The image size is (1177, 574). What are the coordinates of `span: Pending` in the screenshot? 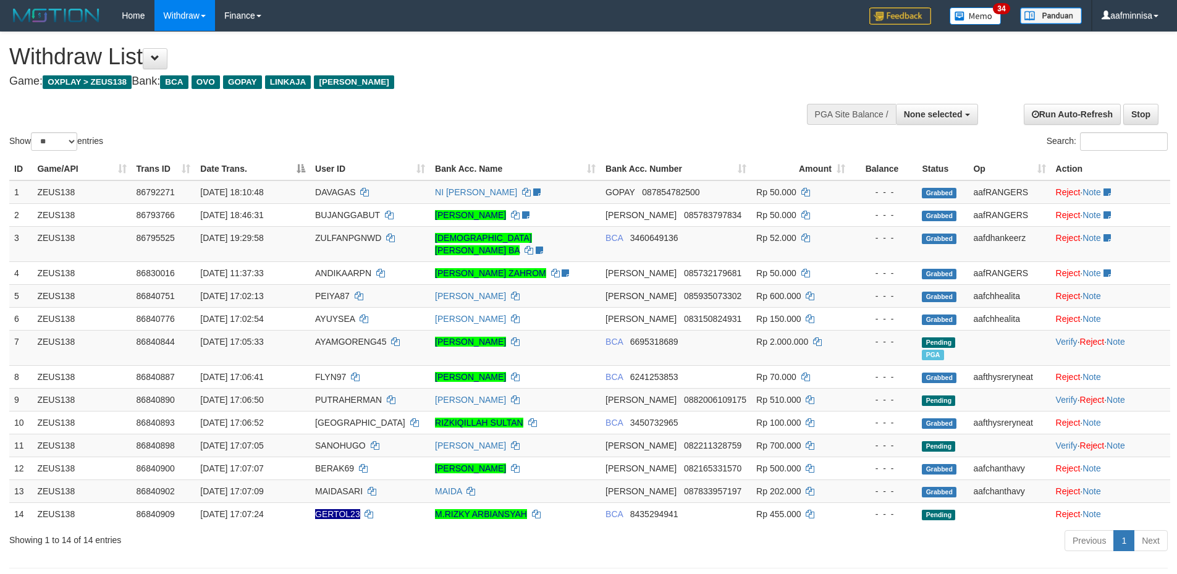 It's located at (938, 400).